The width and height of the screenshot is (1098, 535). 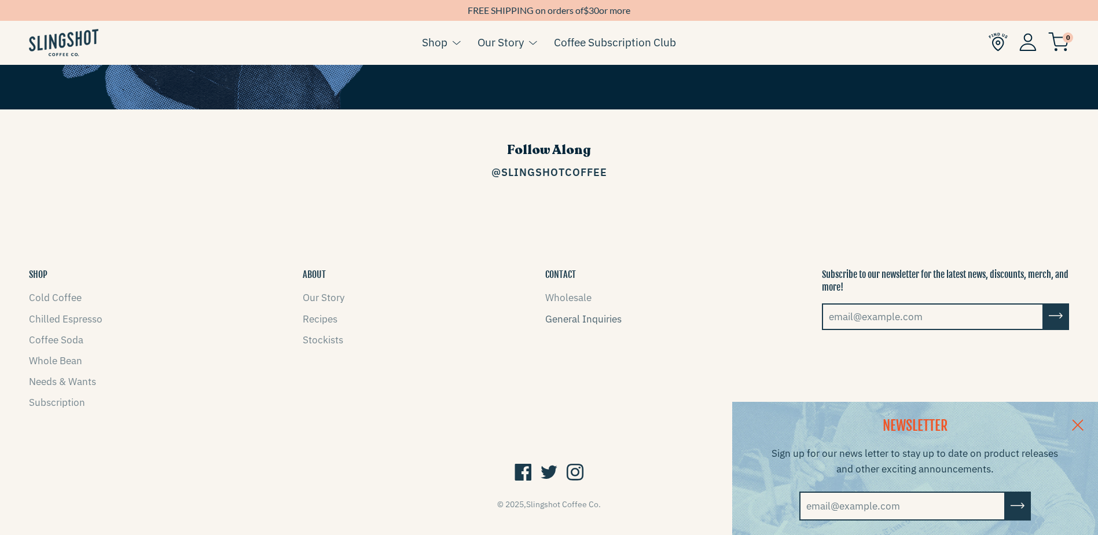 What do you see at coordinates (55, 298) in the screenshot?
I see `a: Cold Coffee` at bounding box center [55, 298].